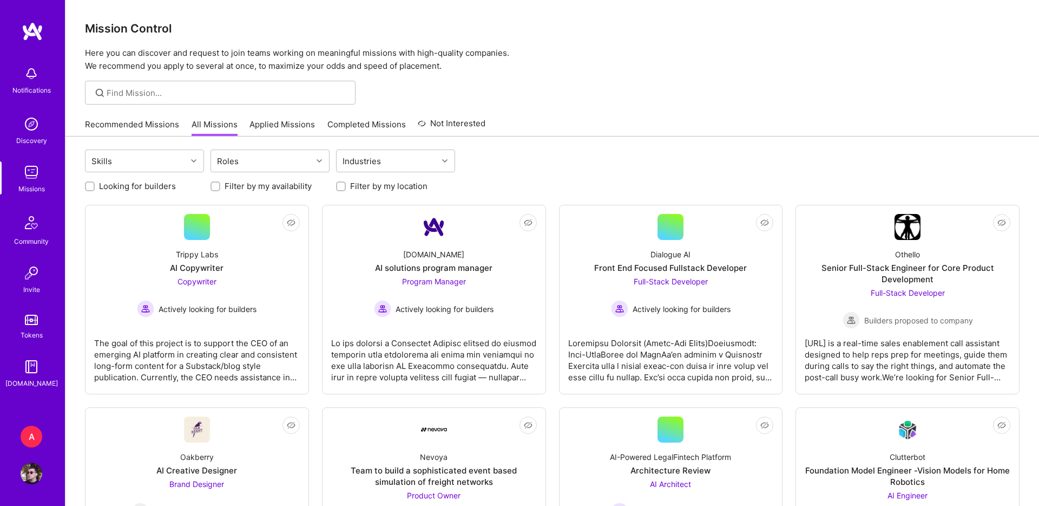 Image resolution: width=1039 pixels, height=506 pixels. Describe the element at coordinates (671, 254) in the screenshot. I see `div: Dialogue AI` at that location.